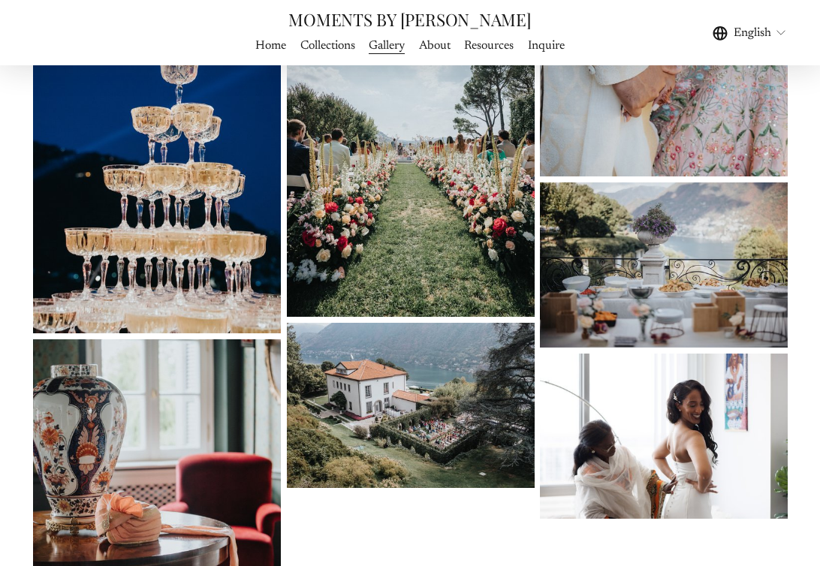  What do you see at coordinates (546, 46) in the screenshot?
I see `a: Inquire` at bounding box center [546, 46].